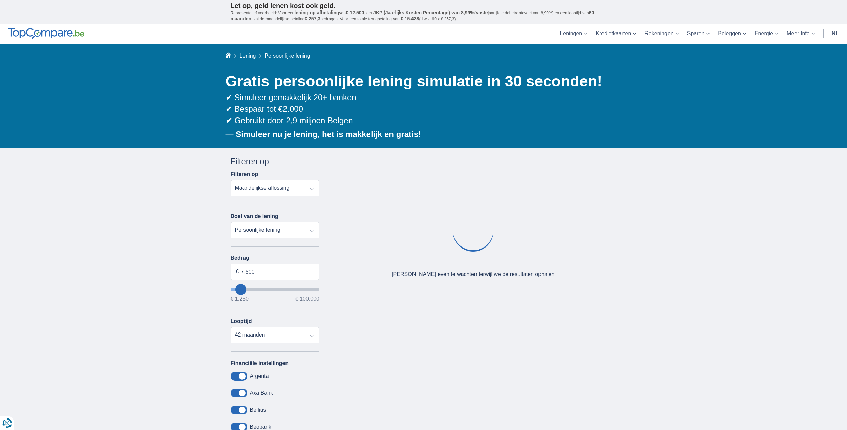  I want to click on b: — Simuleer nu je lening, het is makkelijk en gratis!, so click(323, 134).